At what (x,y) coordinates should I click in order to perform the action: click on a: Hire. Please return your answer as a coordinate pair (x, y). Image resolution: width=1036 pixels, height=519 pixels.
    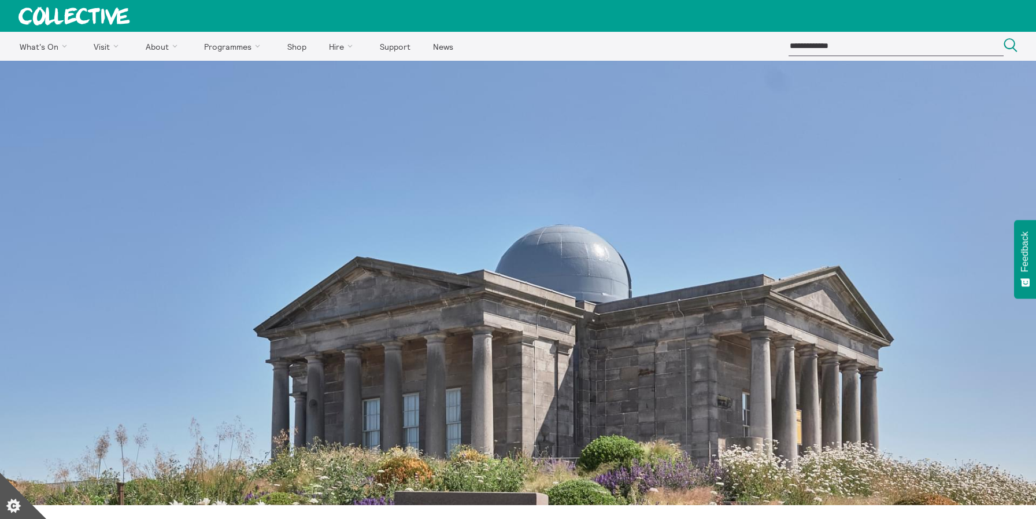
    Looking at the image, I should click on (344, 46).